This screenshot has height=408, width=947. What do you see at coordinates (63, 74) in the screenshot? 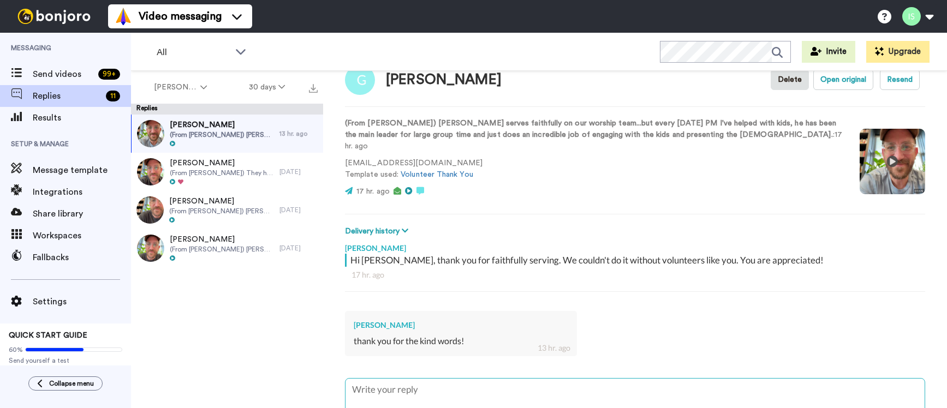
I see `span: Send videos` at bounding box center [63, 74].